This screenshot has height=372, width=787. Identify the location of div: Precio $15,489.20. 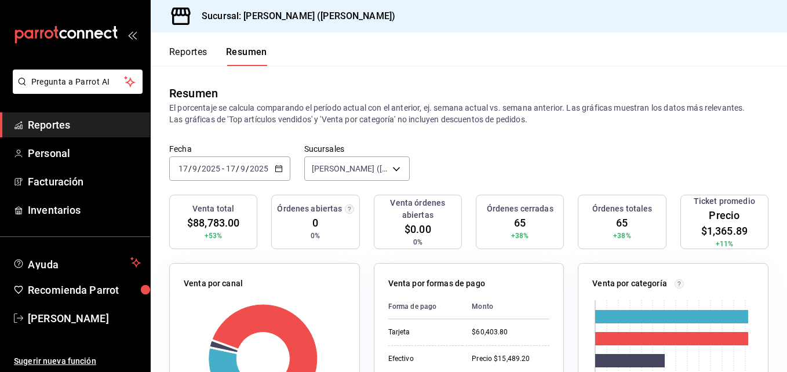
(511, 359).